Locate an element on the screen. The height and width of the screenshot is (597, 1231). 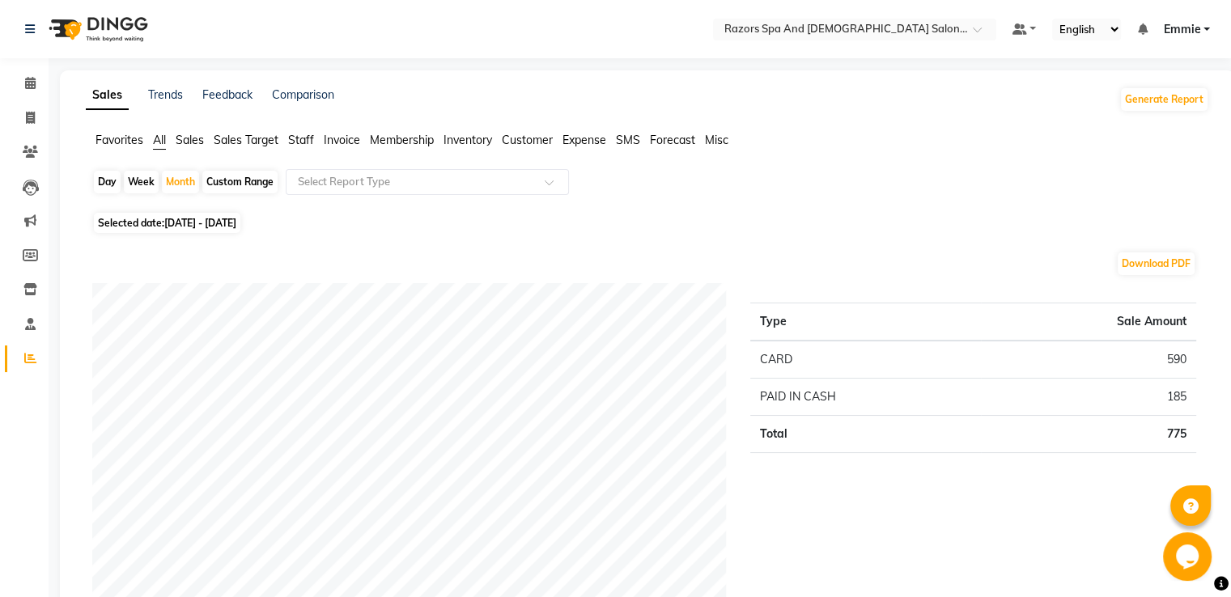
span: Staff is located at coordinates (301, 140).